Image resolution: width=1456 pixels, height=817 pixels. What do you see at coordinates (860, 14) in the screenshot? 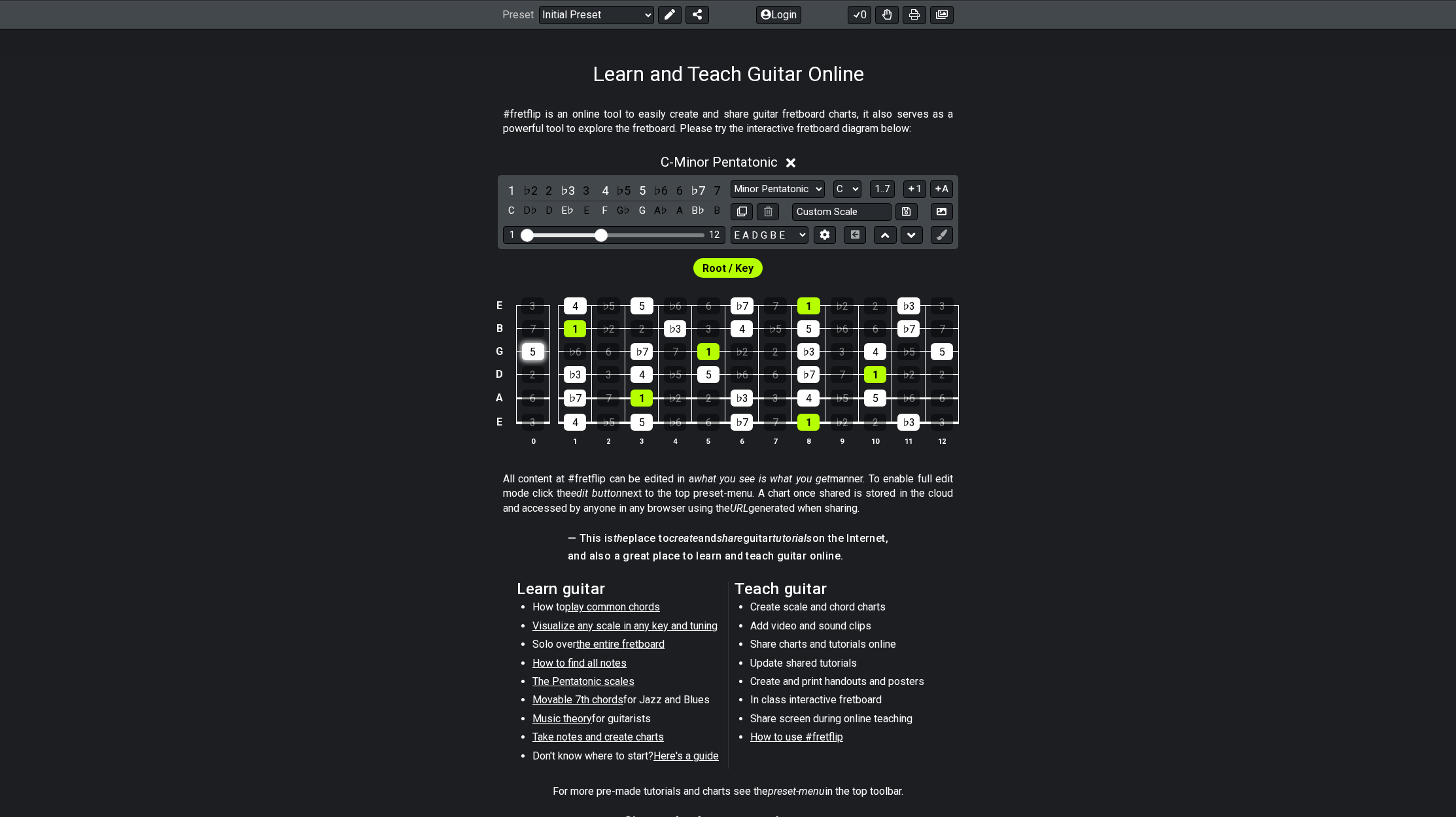
I see `button: 0` at bounding box center [860, 14].